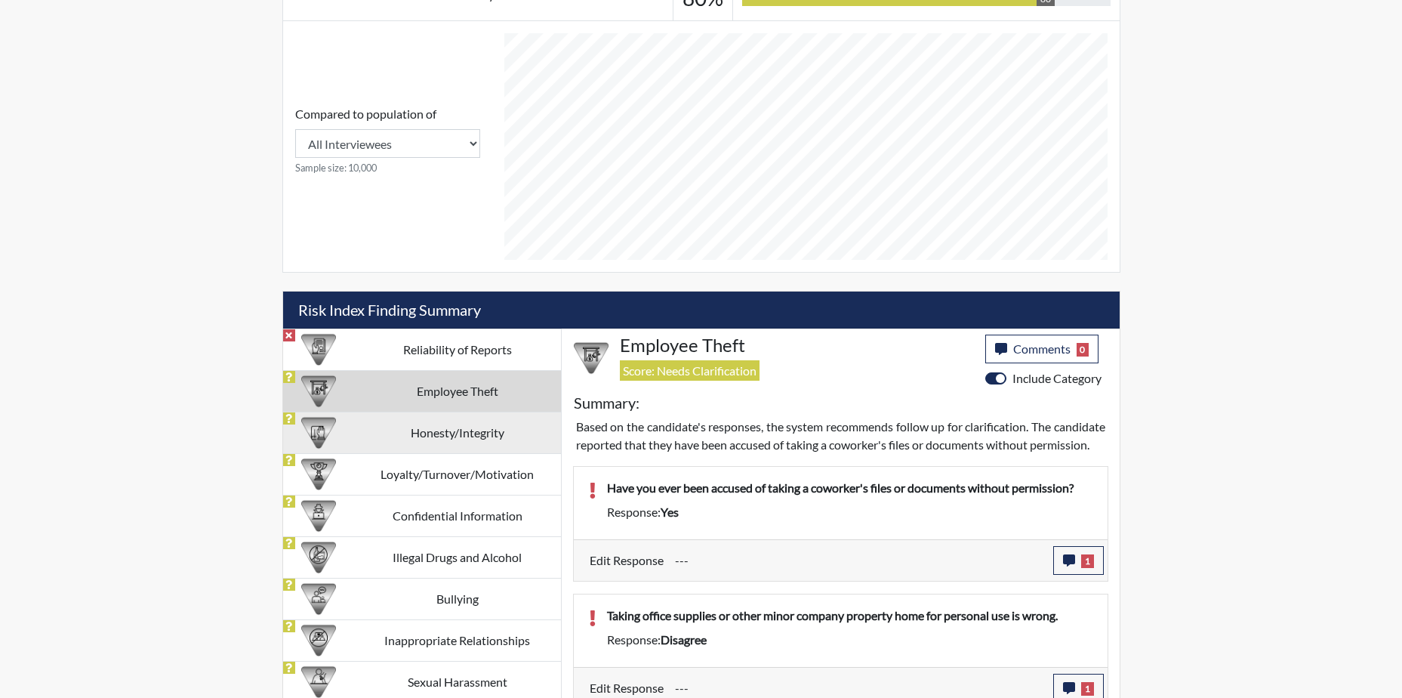 This screenshot has height=698, width=1402. What do you see at coordinates (859, 560) in the screenshot?
I see `div: Update the test taker's response, the change might impact the score` at bounding box center [859, 560].